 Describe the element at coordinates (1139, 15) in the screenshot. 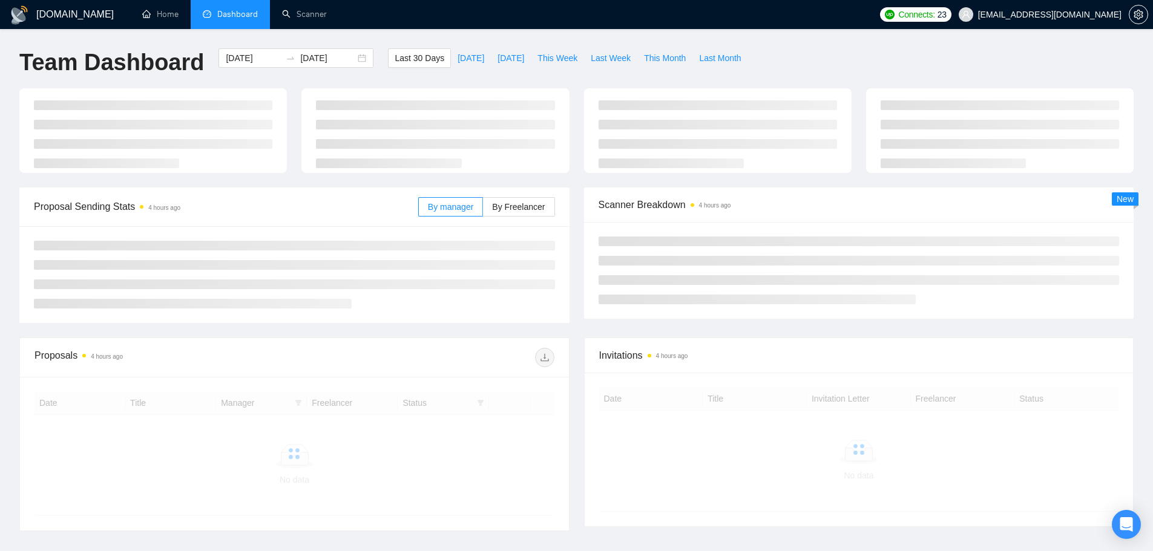

I see `button: setting` at that location.